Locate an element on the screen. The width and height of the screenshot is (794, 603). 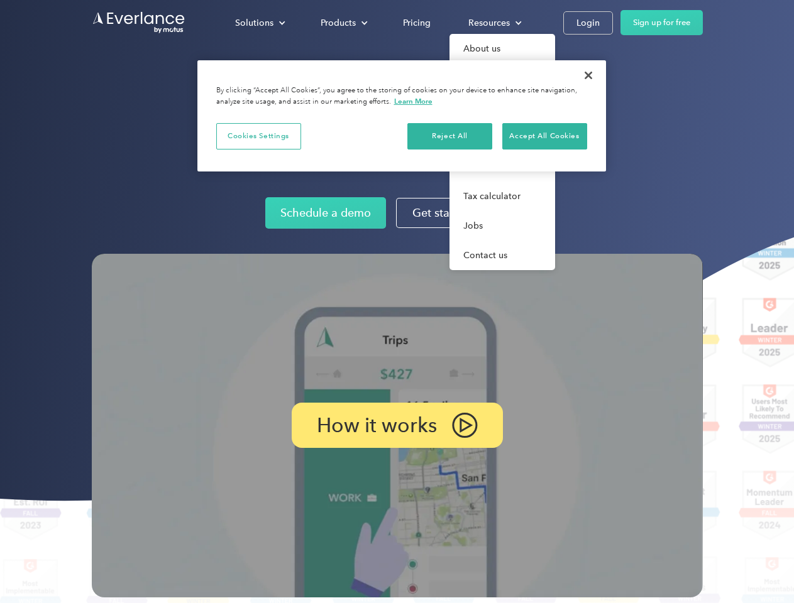
a: Schedule a demo is located at coordinates (326, 213).